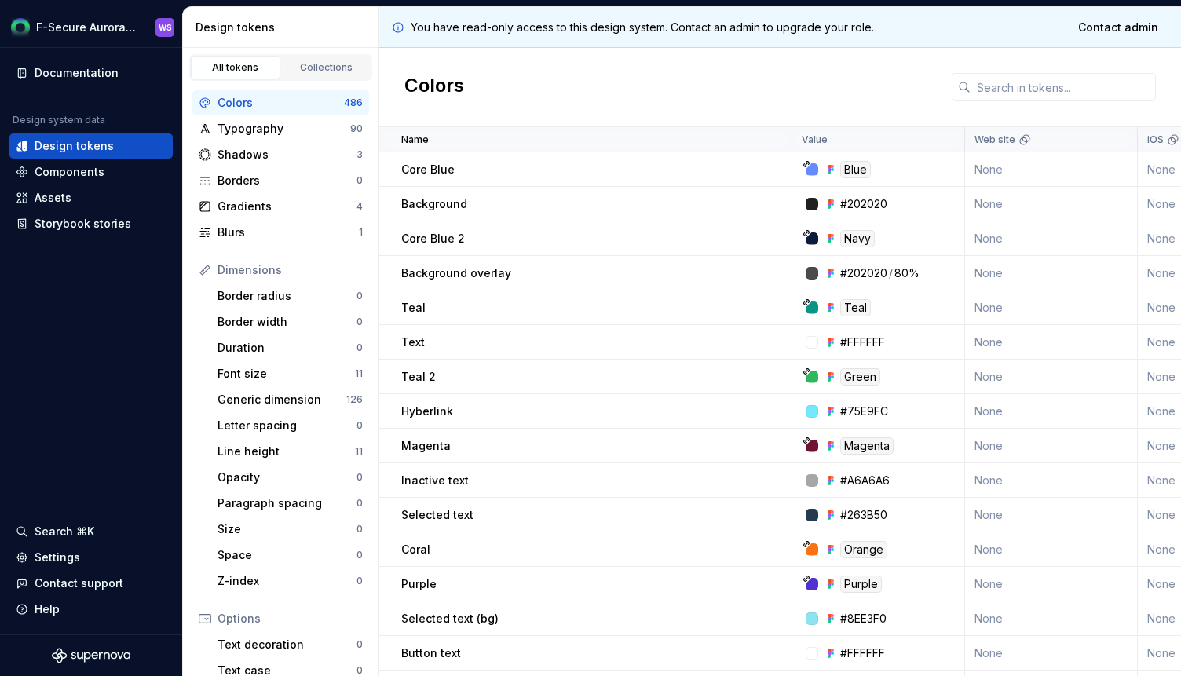 The height and width of the screenshot is (676, 1181). What do you see at coordinates (91, 27) in the screenshot?
I see `button: F-Secure Aurora Design SystemWS` at bounding box center [91, 27].